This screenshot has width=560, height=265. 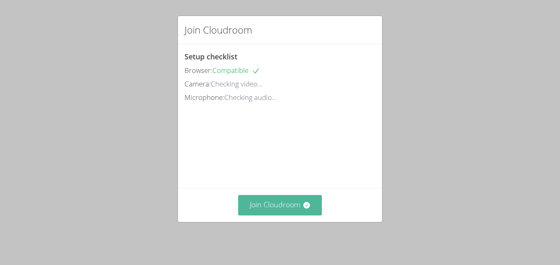 What do you see at coordinates (218, 30) in the screenshot?
I see `h2: Join Cloudroom` at bounding box center [218, 30].